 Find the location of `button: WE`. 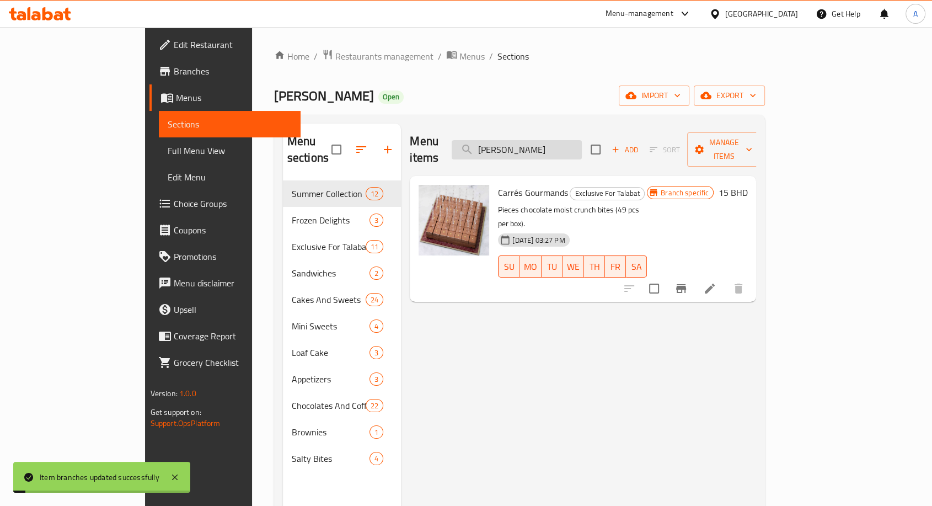

button: WE is located at coordinates (573, 266).